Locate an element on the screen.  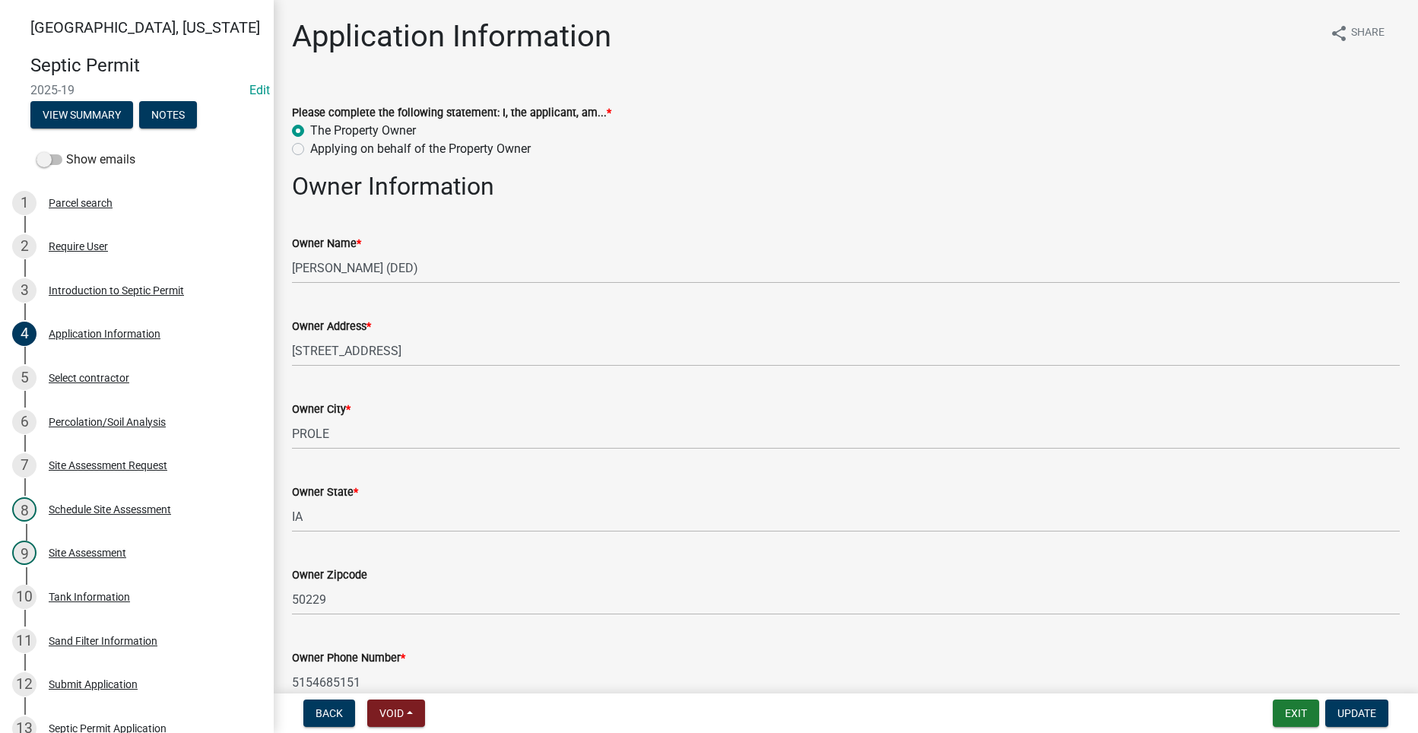
div: 2 is located at coordinates (24, 246).